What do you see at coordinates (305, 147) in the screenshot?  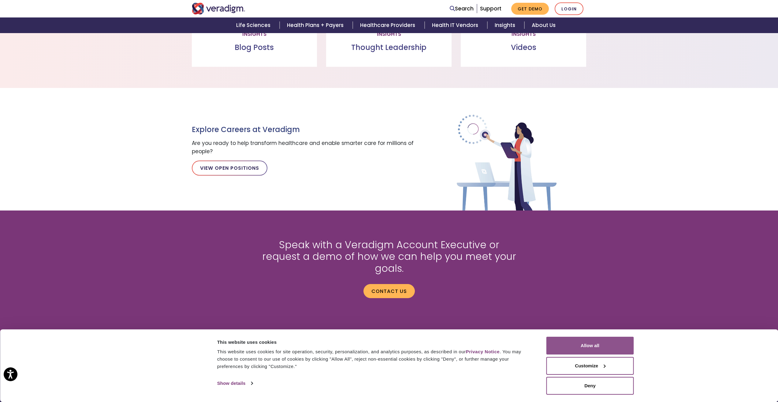 I see `p: Are you ready to help transform healthcare and enable smarter care for millions of people?` at bounding box center [305, 147].